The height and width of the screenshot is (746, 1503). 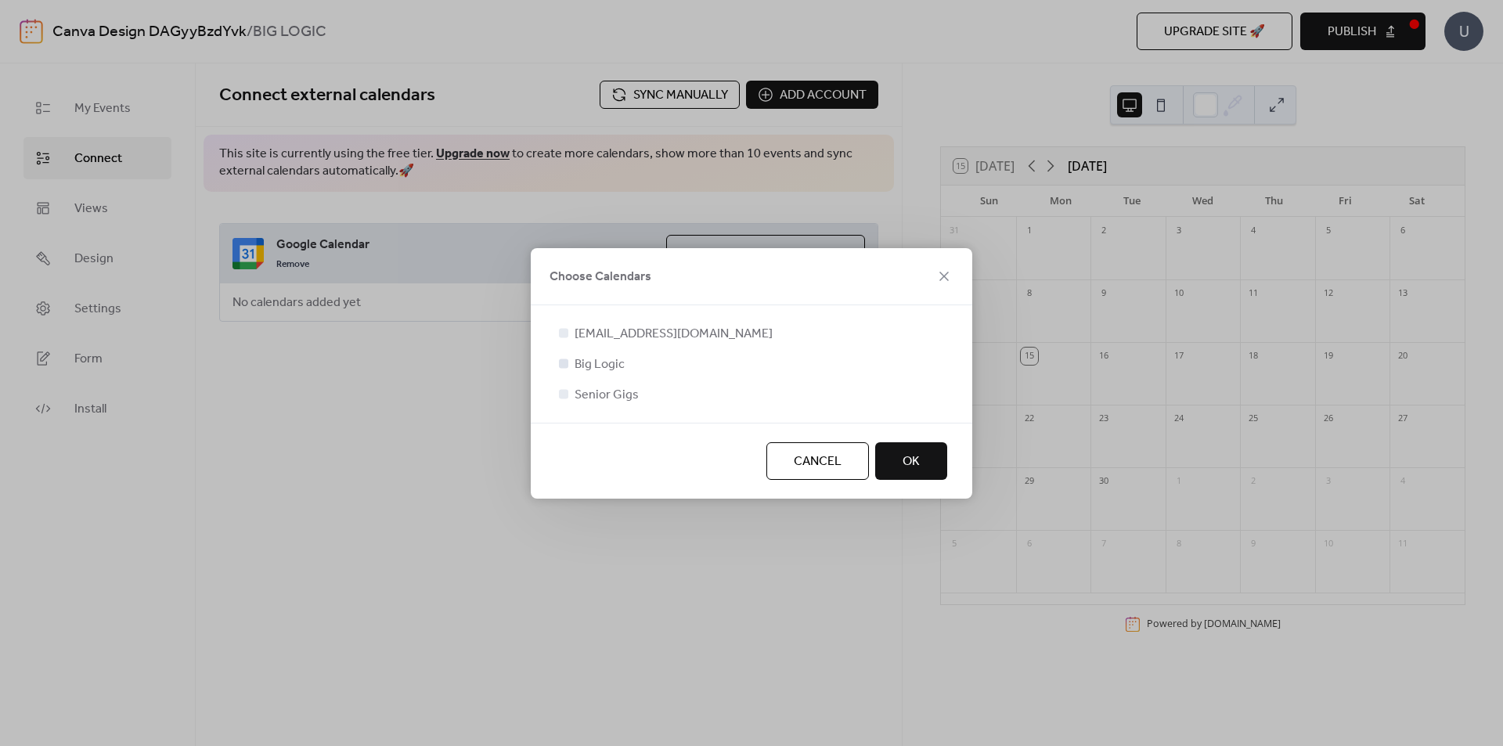 I want to click on span: Cancel, so click(x=817, y=462).